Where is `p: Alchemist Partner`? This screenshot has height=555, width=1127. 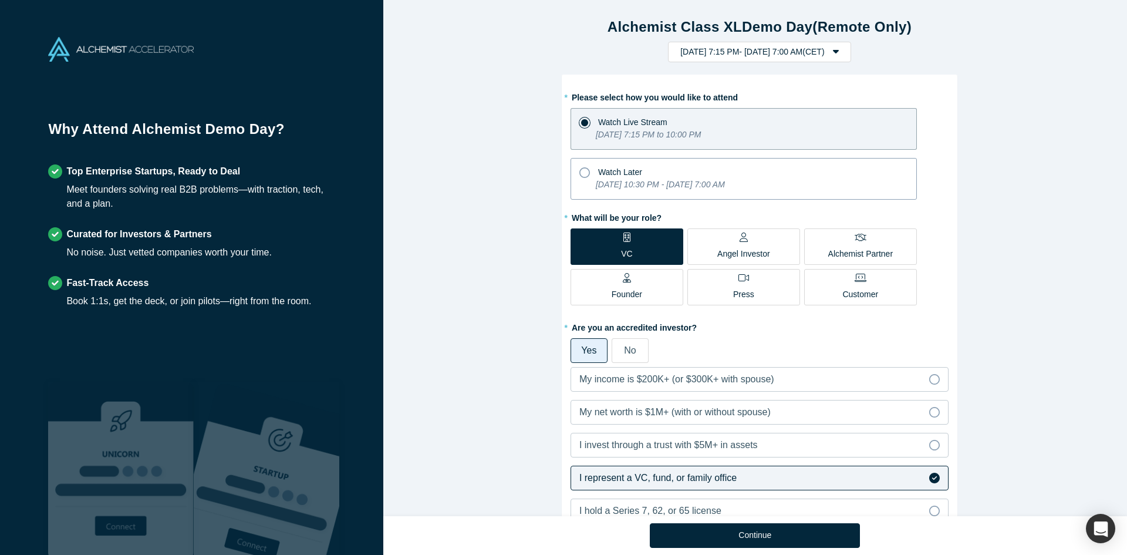 p: Alchemist Partner is located at coordinates (860, 254).